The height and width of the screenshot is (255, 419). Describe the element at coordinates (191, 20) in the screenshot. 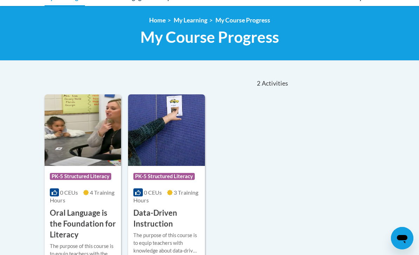

I see `a: My Learning` at that location.